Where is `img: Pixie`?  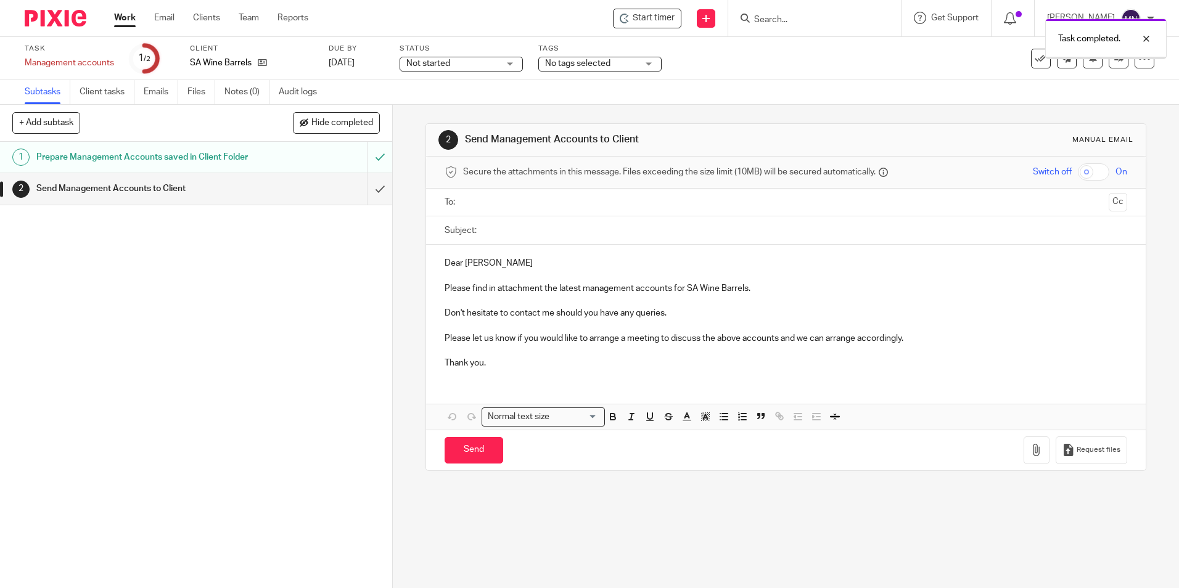 img: Pixie is located at coordinates (56, 18).